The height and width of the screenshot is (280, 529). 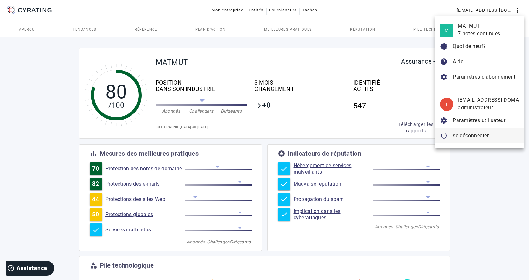 I want to click on font: Aide, so click(x=458, y=61).